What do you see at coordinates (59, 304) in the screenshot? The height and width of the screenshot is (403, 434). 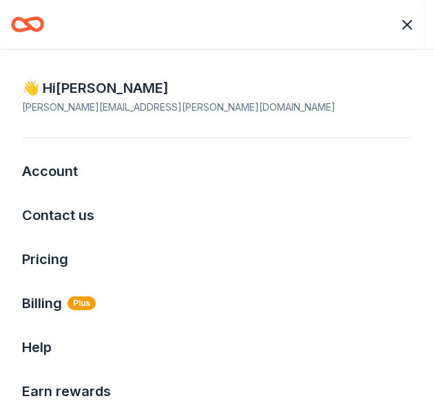 I see `span: Billing` at bounding box center [59, 304].